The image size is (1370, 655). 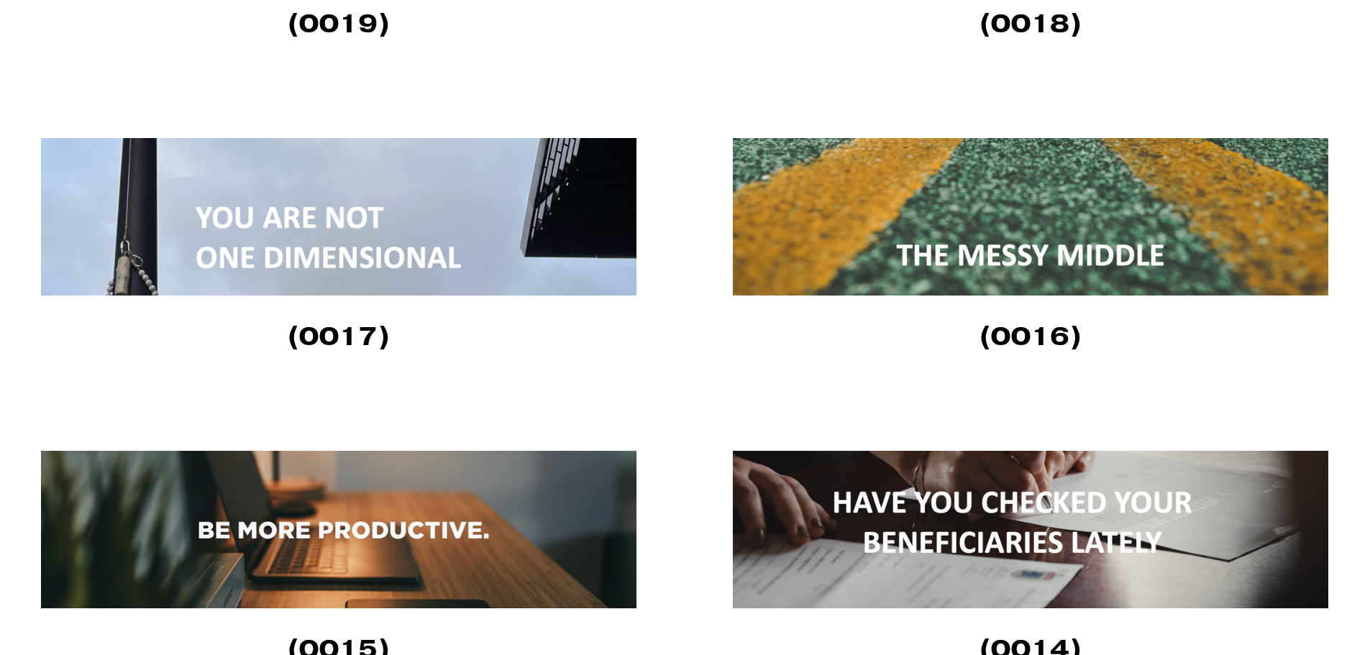 What do you see at coordinates (1030, 529) in the screenshot?
I see `img: Have You Checked your Beneficiaries Lately? (0014) There are three phases to your financial journ...` at bounding box center [1030, 529].